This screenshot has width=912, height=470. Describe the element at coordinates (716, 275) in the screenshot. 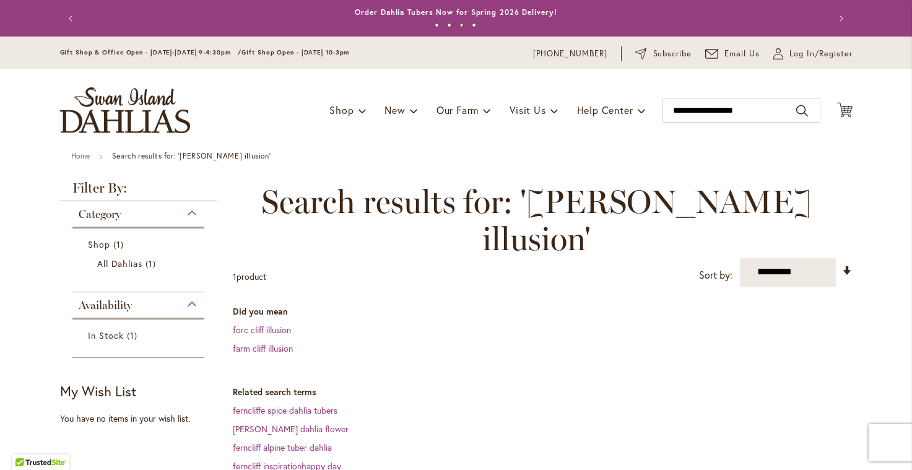

I see `label: Sort by:` at that location.